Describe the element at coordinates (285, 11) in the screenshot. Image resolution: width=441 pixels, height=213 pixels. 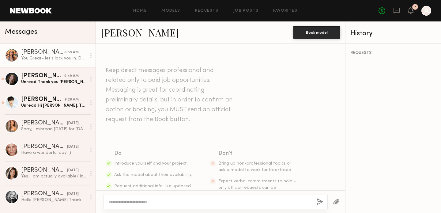
I see `a: Favorites` at that location.